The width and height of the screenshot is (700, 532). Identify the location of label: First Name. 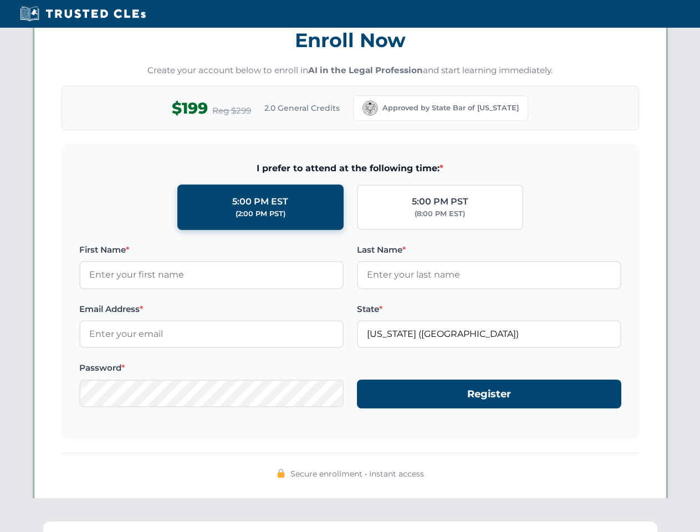
(211, 250).